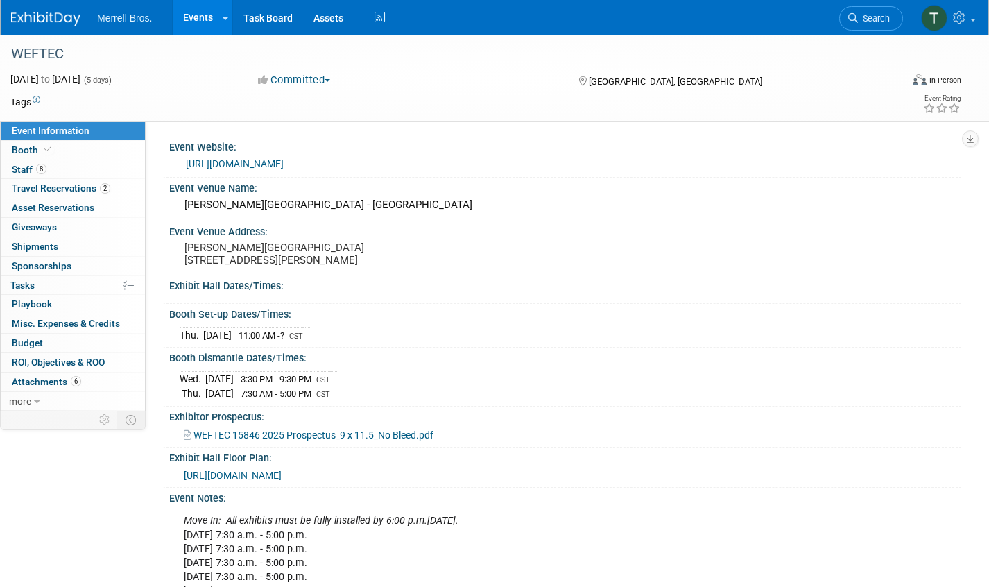  Describe the element at coordinates (73, 323) in the screenshot. I see `a: Misc. Expenses & Credits` at that location.